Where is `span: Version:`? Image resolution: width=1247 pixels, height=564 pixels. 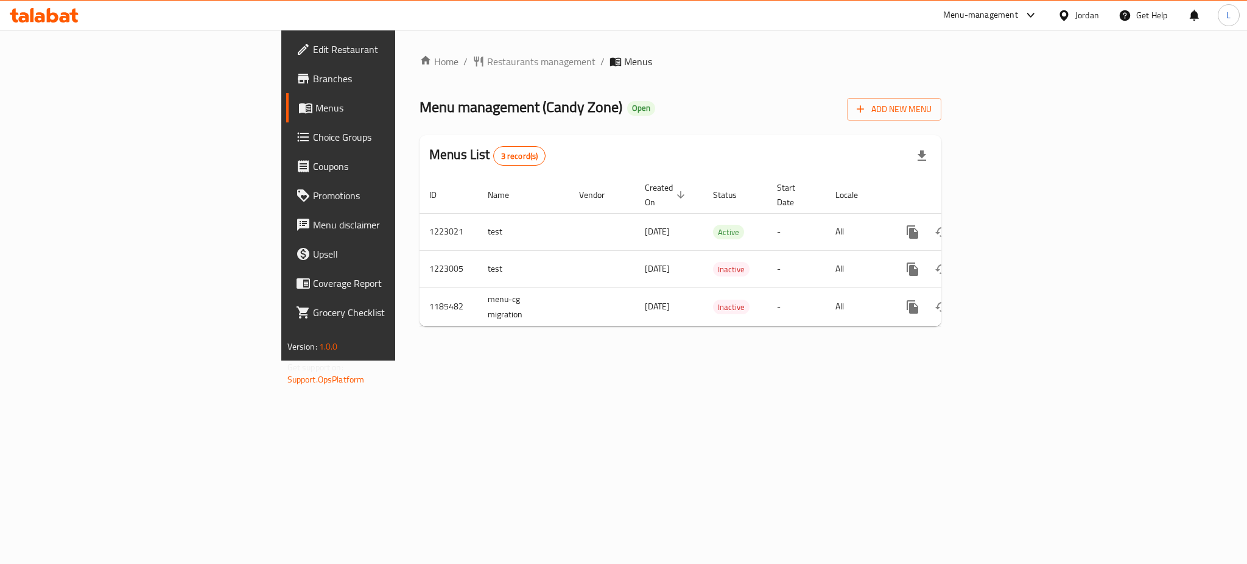 span: Version: is located at coordinates (302, 347).